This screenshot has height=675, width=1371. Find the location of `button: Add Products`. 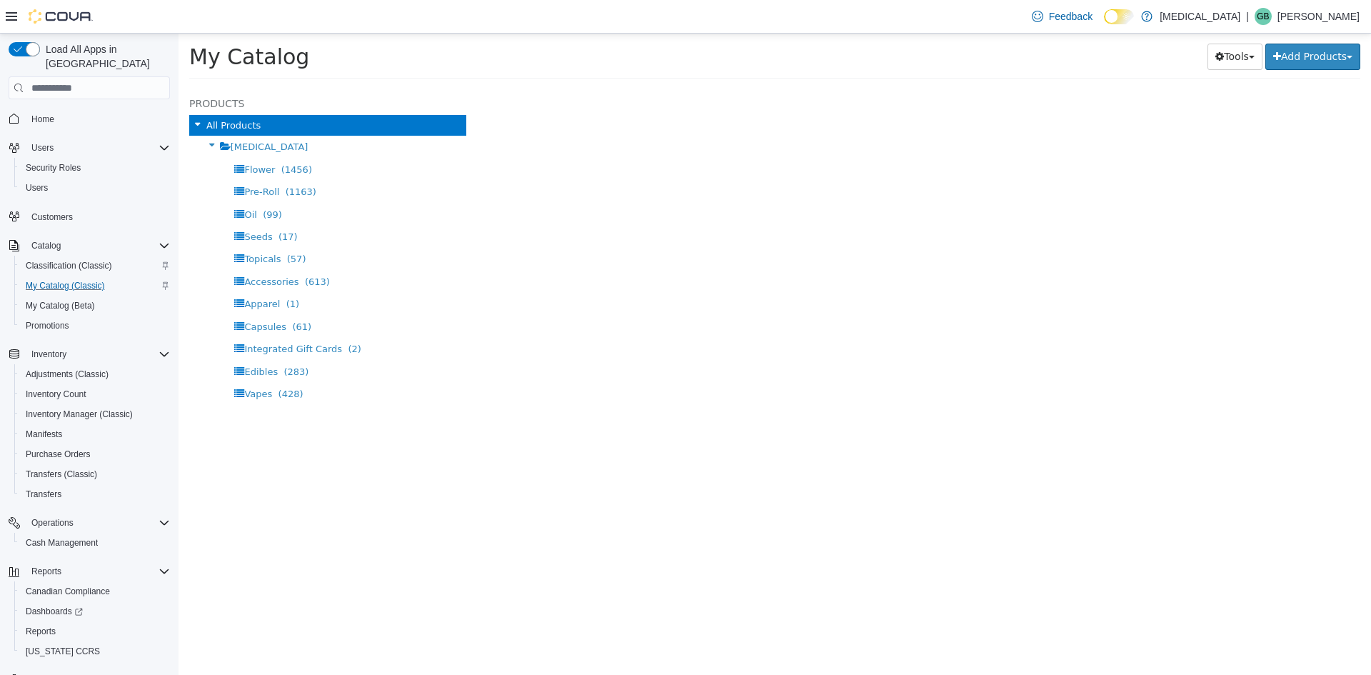

button: Add Products is located at coordinates (1134, 23).